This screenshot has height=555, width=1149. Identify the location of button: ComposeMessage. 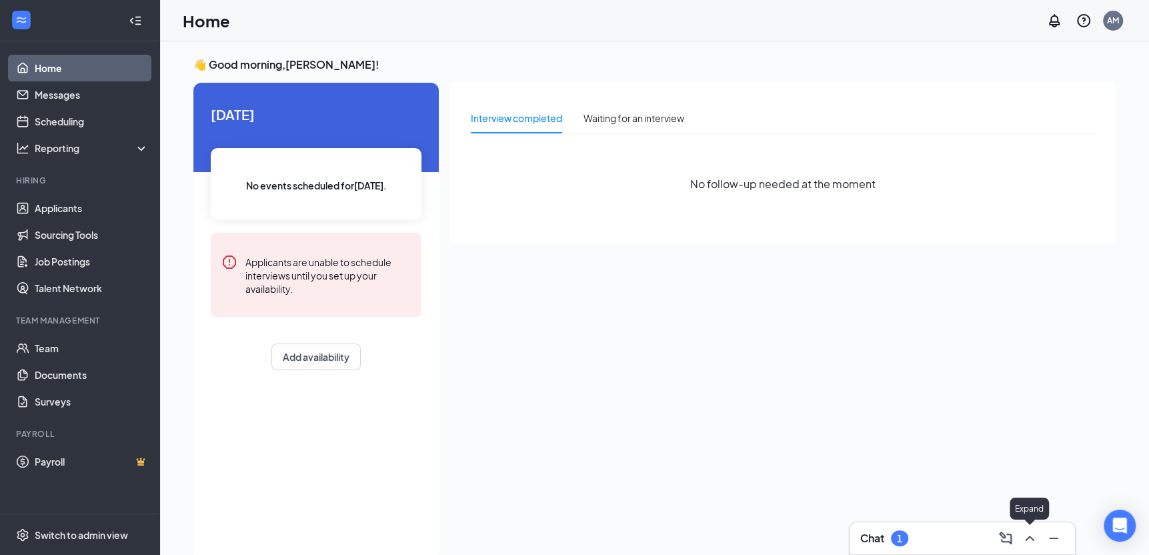
(1005, 538).